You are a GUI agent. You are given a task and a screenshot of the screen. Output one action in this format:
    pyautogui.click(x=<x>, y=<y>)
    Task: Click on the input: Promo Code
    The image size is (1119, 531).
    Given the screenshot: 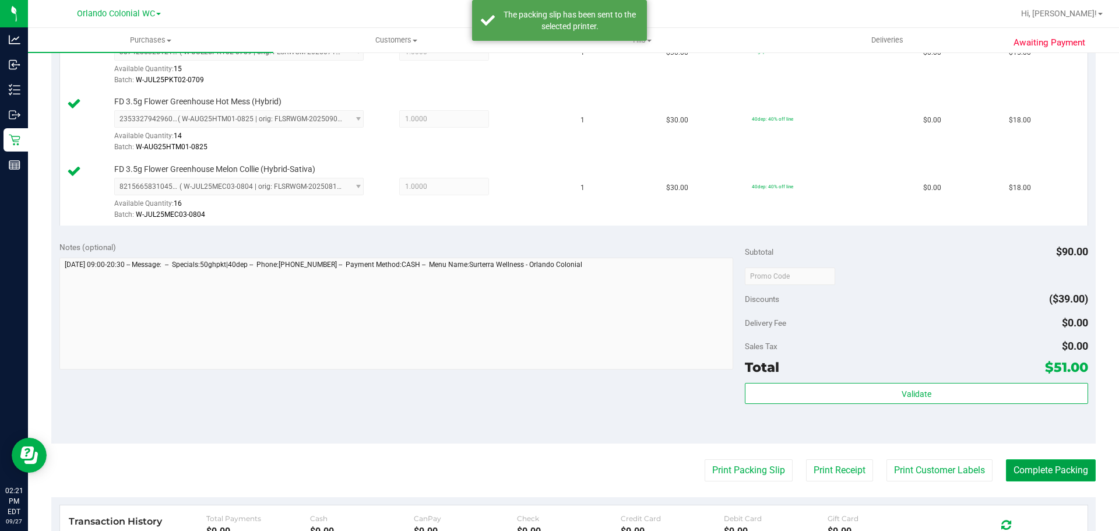 What is the action you would take?
    pyautogui.click(x=790, y=276)
    